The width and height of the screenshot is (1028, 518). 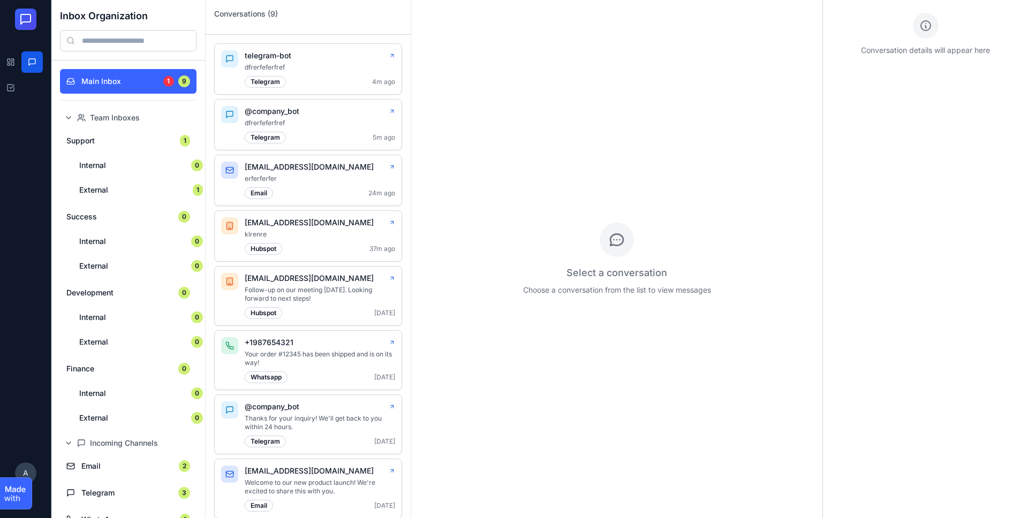 What do you see at coordinates (126, 493) in the screenshot?
I see `span: Telegram` at bounding box center [126, 493].